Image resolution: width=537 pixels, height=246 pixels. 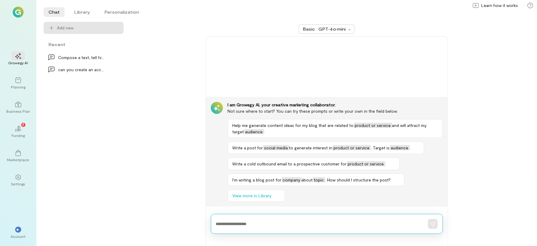 What do you see at coordinates (326, 148) in the screenshot?
I see `button: Write a post forsocial mediato generate interest inproduct or service. Target isaudience.` at bounding box center [326, 148].